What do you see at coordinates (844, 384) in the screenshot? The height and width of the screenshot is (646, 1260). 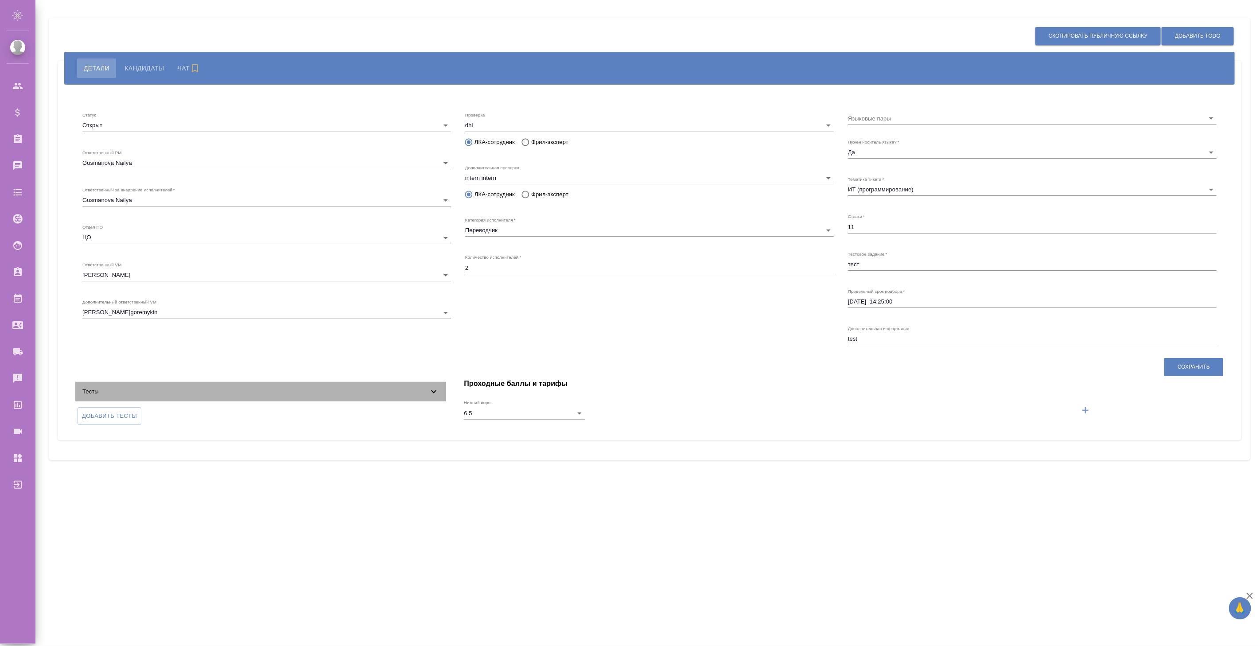 I see `h4: Проходные баллы и тарифы` at bounding box center [844, 384].